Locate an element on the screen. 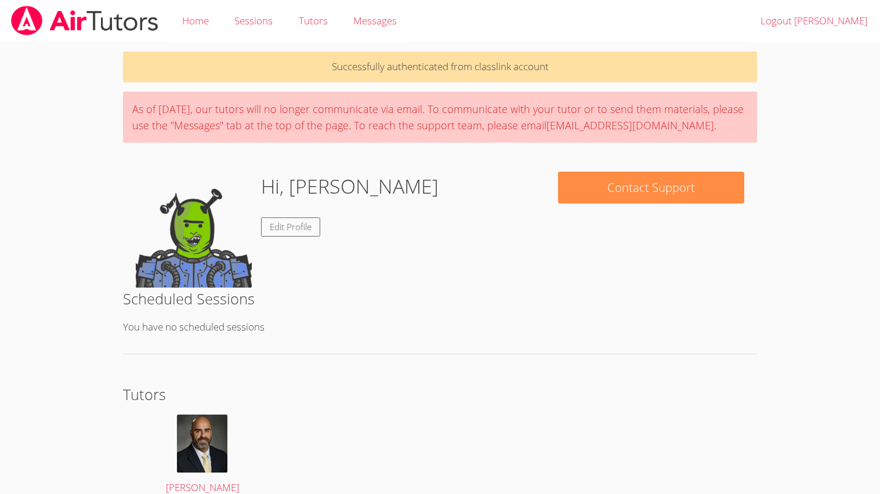 The height and width of the screenshot is (494, 880). span: Messages is located at coordinates (375, 20).